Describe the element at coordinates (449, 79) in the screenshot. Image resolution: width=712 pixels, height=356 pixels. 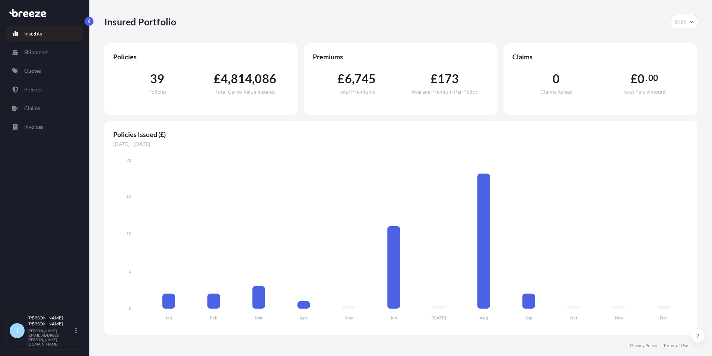
I see `span: 173` at that location.